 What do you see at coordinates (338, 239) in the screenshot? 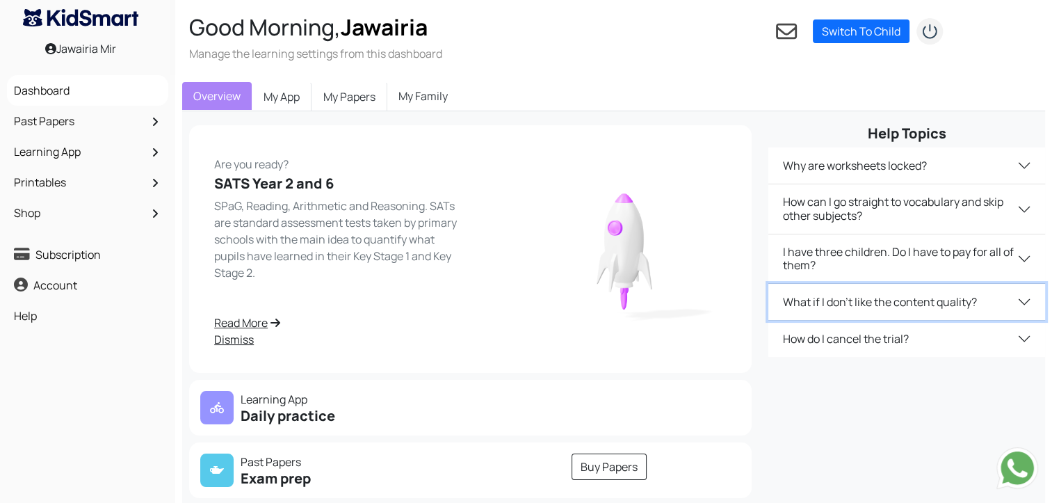
I see `p: SPaG, Reading, Arithmetic and Reasoning. SATs are standard assessment tests taken by primary scho...` at bounding box center [338, 239].